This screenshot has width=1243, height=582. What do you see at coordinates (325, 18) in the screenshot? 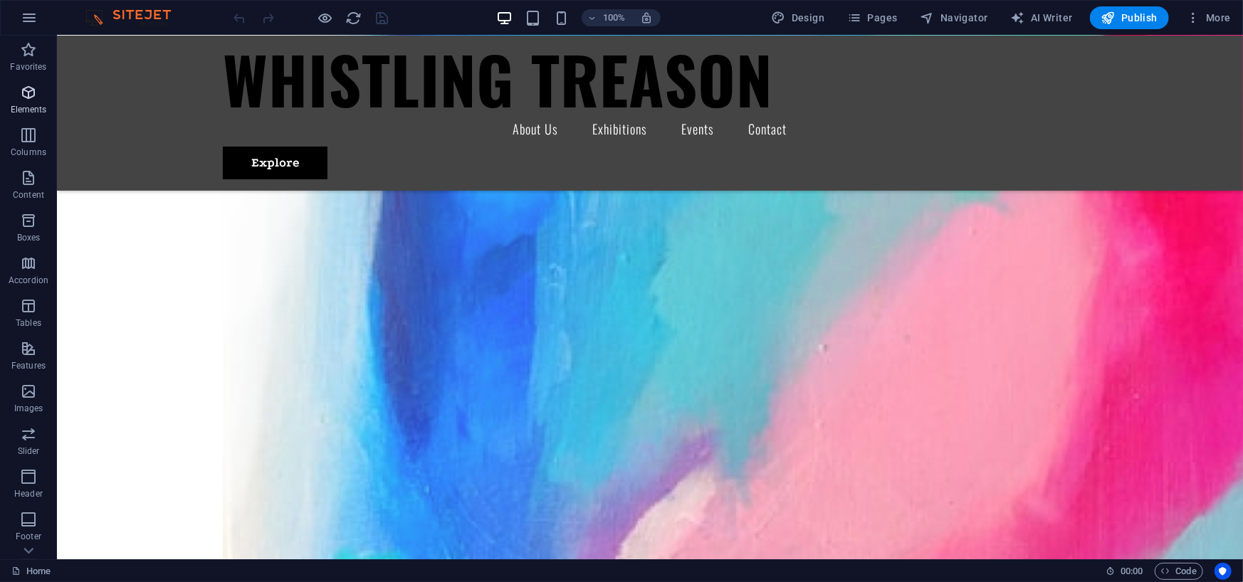
I see `button: Click here to leave preview mode and continue editing` at bounding box center [325, 18].